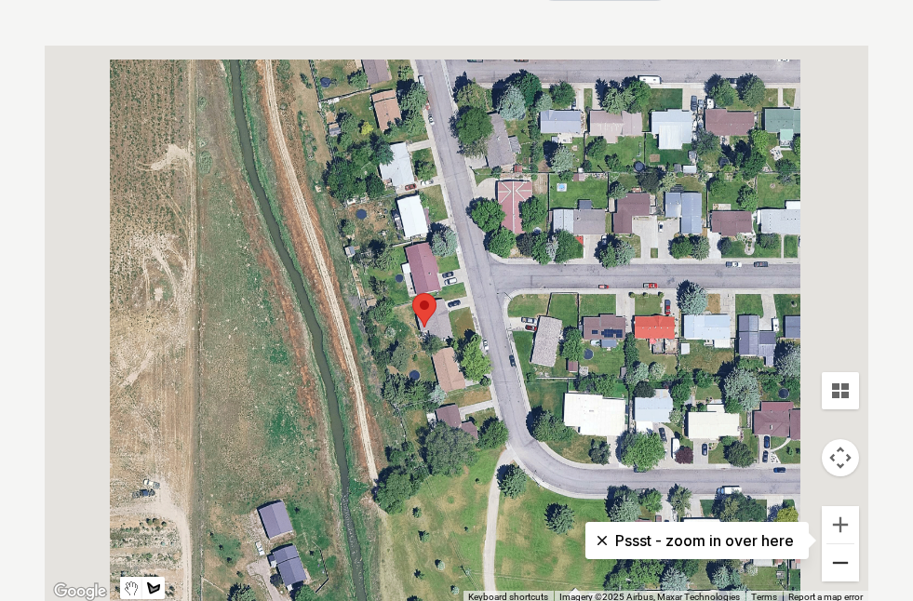 The image size is (913, 601). Describe the element at coordinates (131, 588) in the screenshot. I see `button: Stop drawing` at that location.